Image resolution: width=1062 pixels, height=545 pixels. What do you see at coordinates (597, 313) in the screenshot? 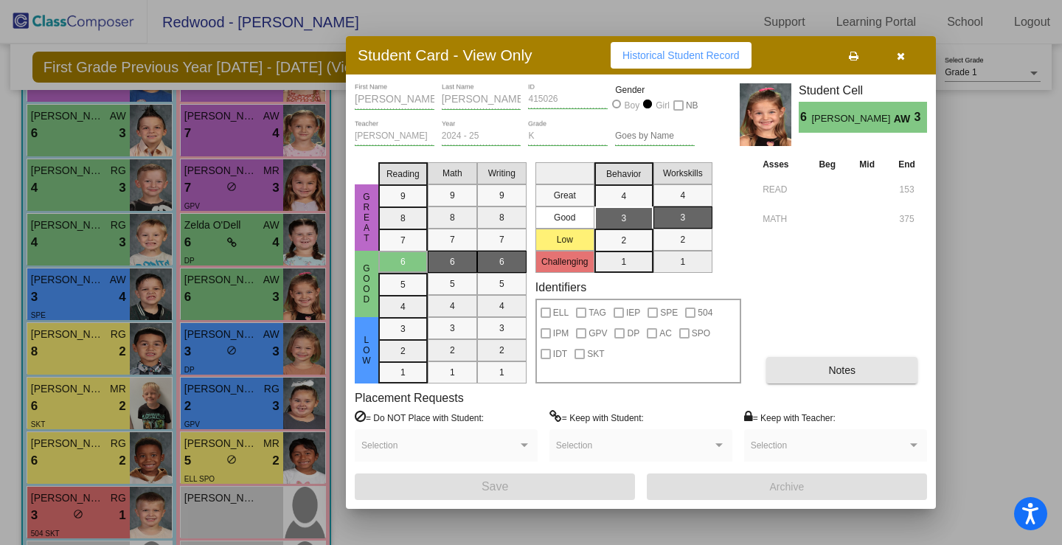
I see `span: TAG` at bounding box center [597, 313].